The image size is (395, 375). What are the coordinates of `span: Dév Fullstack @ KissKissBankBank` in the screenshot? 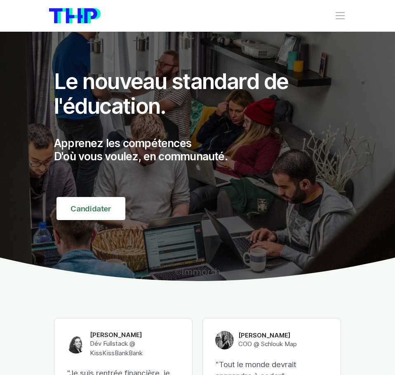 It's located at (116, 348).